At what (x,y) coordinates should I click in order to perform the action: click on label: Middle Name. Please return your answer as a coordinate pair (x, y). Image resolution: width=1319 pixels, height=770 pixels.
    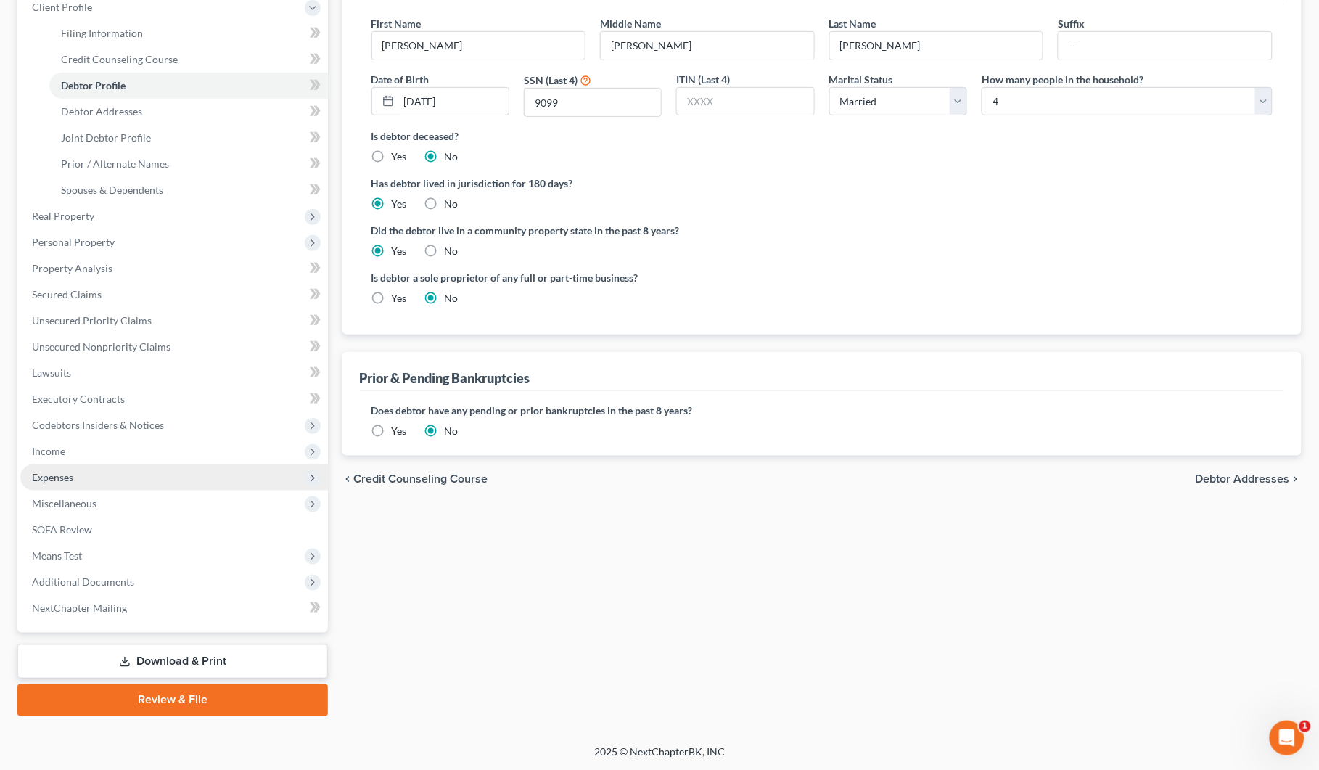
    Looking at the image, I should click on (631, 23).